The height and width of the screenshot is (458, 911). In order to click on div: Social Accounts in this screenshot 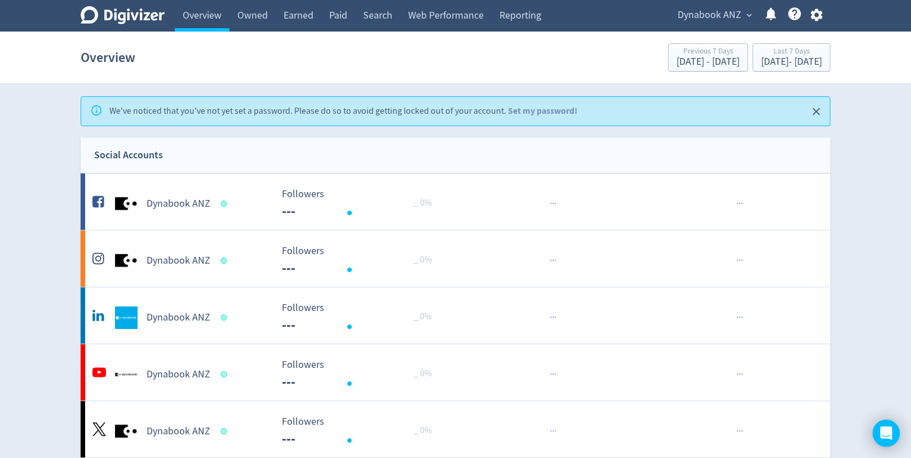, I will do `click(128, 155)`.